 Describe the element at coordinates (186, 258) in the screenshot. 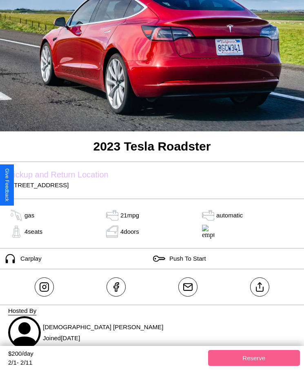

I see `p: Push To Start` at that location.